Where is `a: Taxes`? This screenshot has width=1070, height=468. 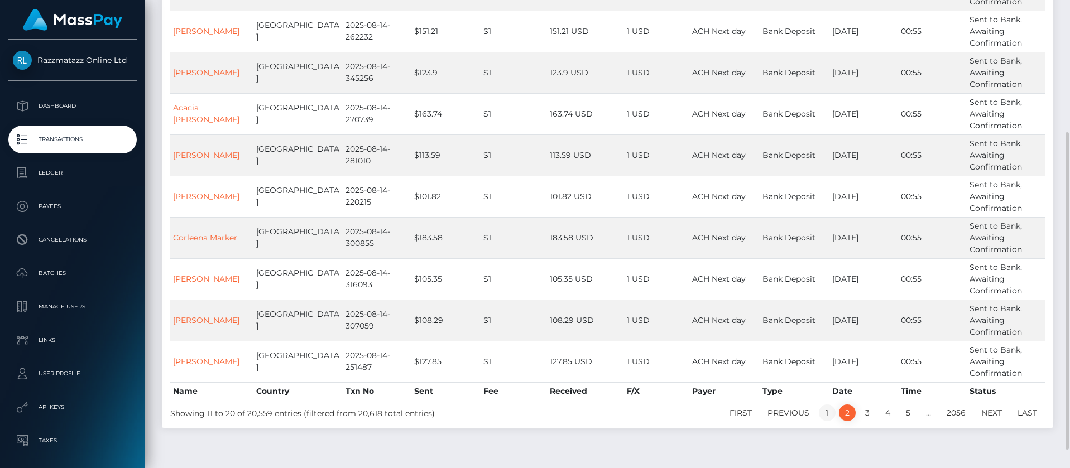 a: Taxes is located at coordinates (73, 441).